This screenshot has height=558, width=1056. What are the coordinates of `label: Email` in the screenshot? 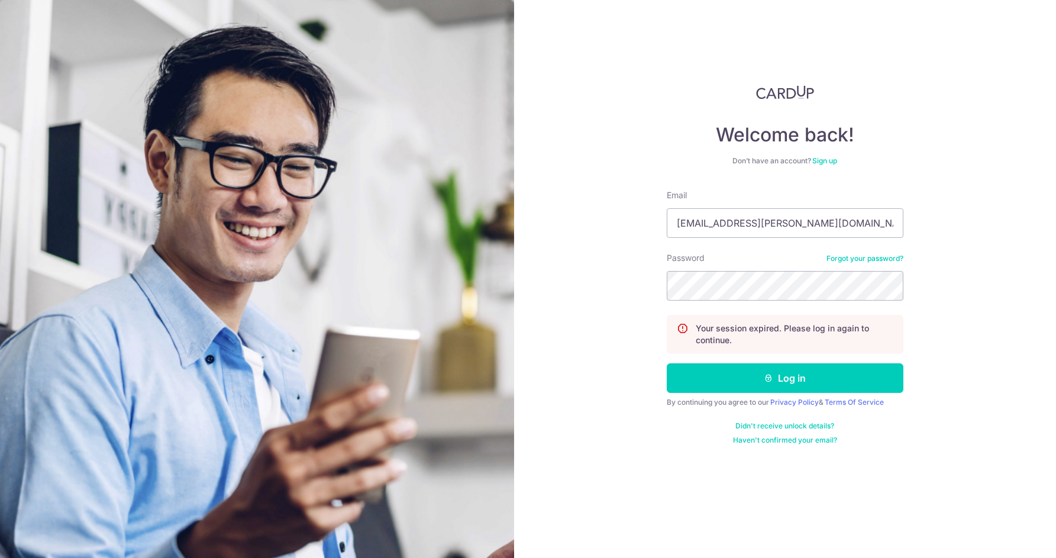 It's located at (677, 195).